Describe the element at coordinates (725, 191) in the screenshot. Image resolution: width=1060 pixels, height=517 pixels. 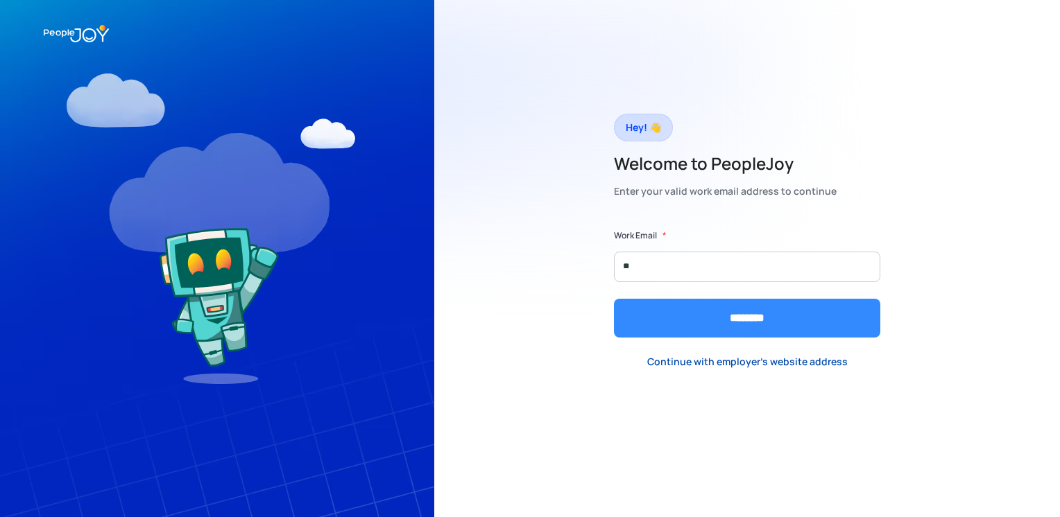
I see `div: Enter your valid work email address to continue` at that location.